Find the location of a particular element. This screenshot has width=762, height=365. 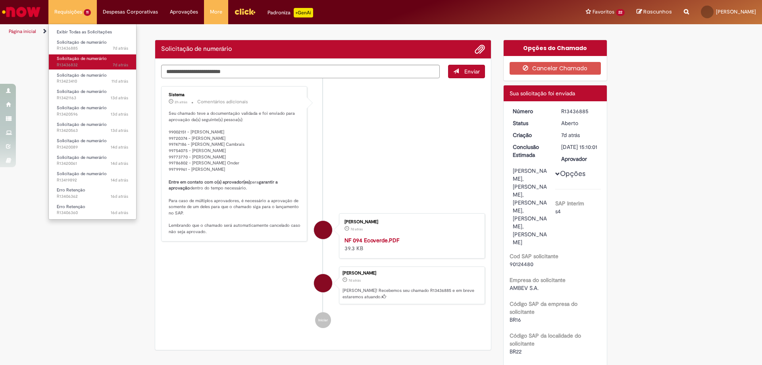

img: click_logo_yellow_360x200.png is located at coordinates (245, 12).